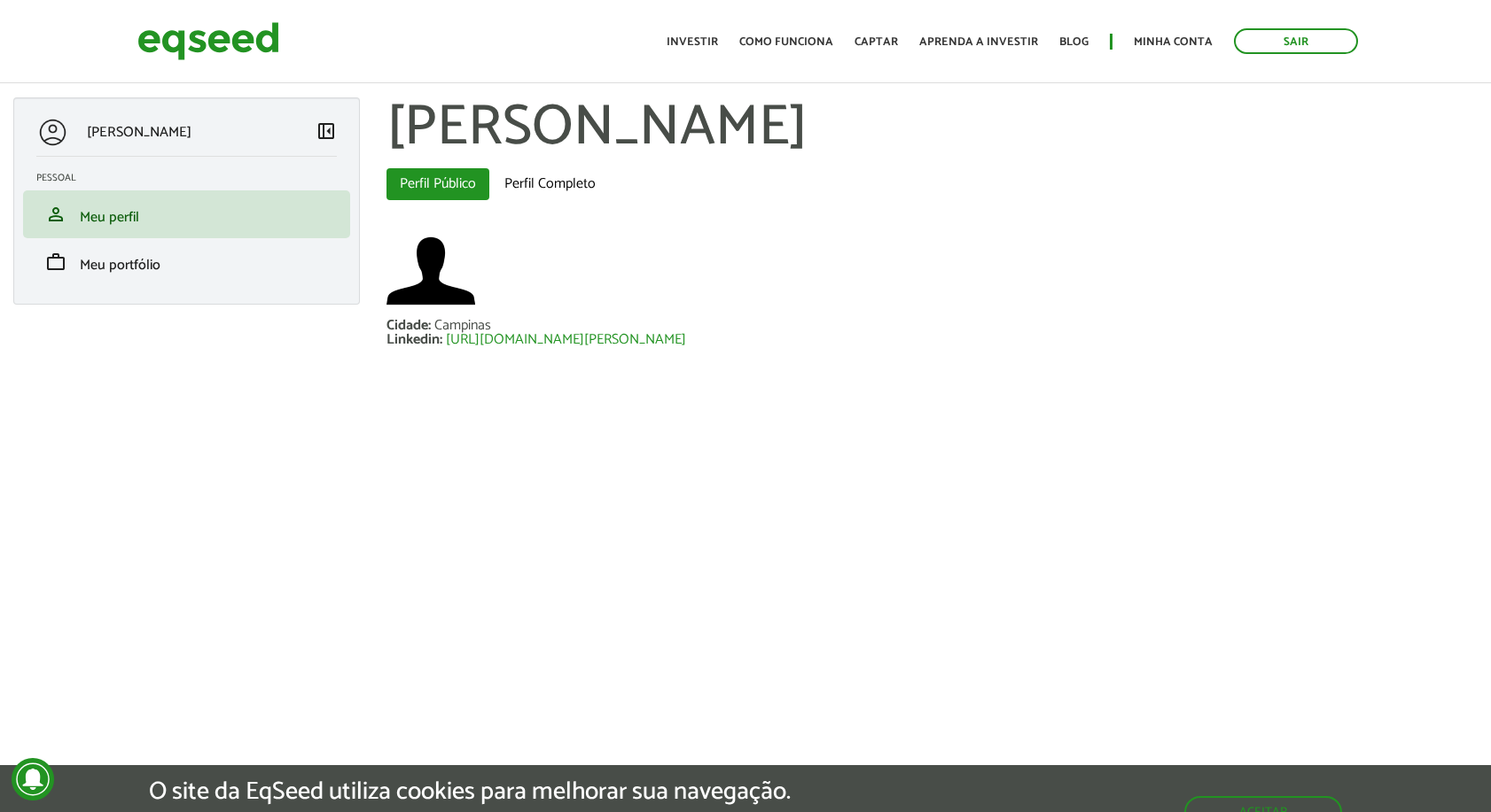 The image size is (1491, 812). What do you see at coordinates (186, 215) in the screenshot?
I see `li: Meu perfil` at bounding box center [186, 215].